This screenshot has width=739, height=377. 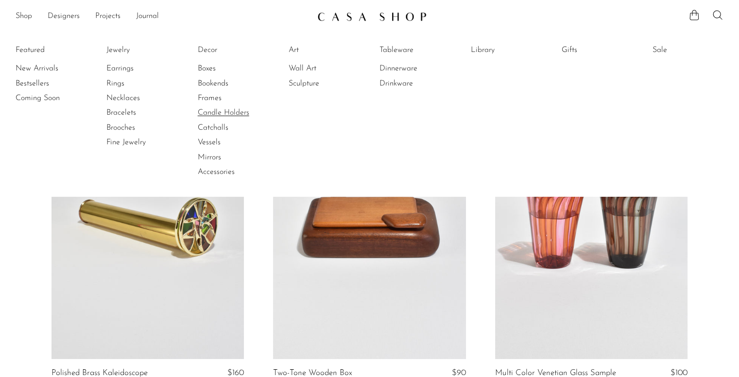 I want to click on span: $160, so click(x=236, y=373).